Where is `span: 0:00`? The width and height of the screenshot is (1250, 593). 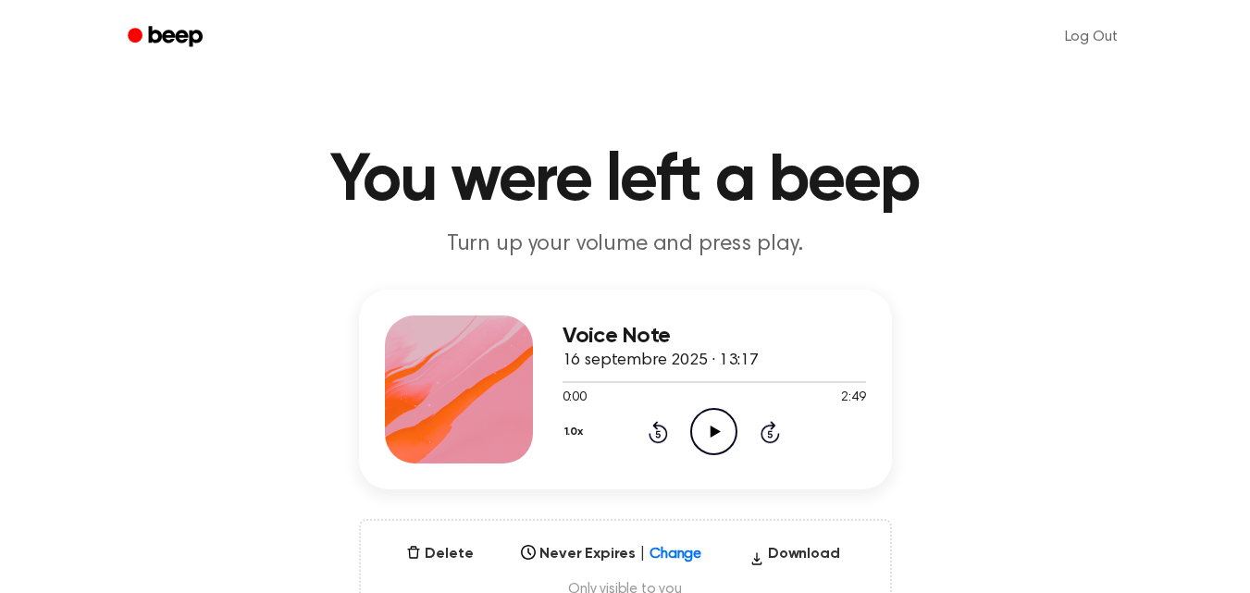 span: 0:00 is located at coordinates (575, 398).